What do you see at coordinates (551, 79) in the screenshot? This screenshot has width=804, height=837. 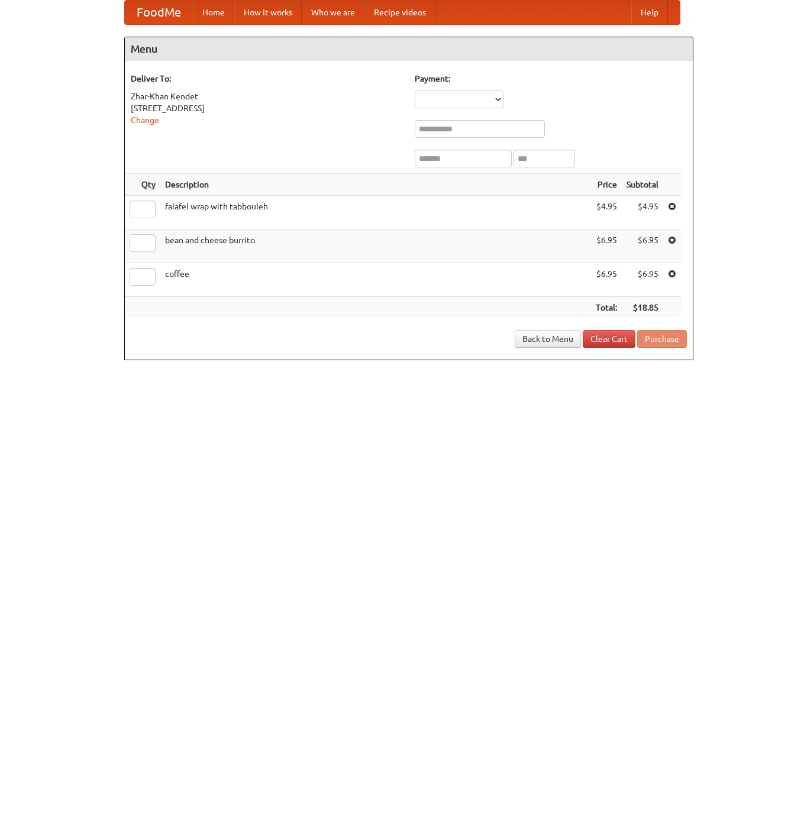 I see `h5: Payment:` at bounding box center [551, 79].